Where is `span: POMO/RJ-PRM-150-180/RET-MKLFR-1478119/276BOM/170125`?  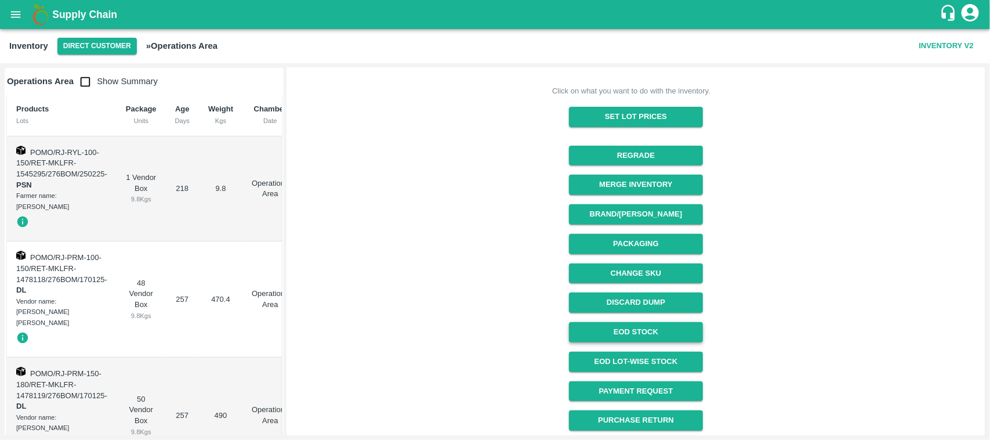
span: POMO/RJ-PRM-150-180/RET-MKLFR-1478119/276BOM/170125 is located at coordinates (60, 384).